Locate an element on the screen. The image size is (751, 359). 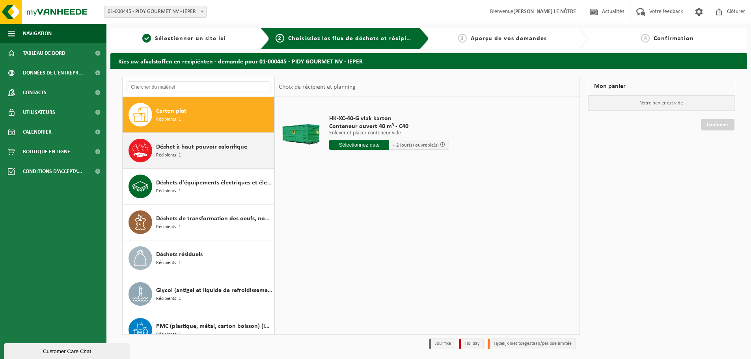
span: Utilisateurs is located at coordinates (39, 112).